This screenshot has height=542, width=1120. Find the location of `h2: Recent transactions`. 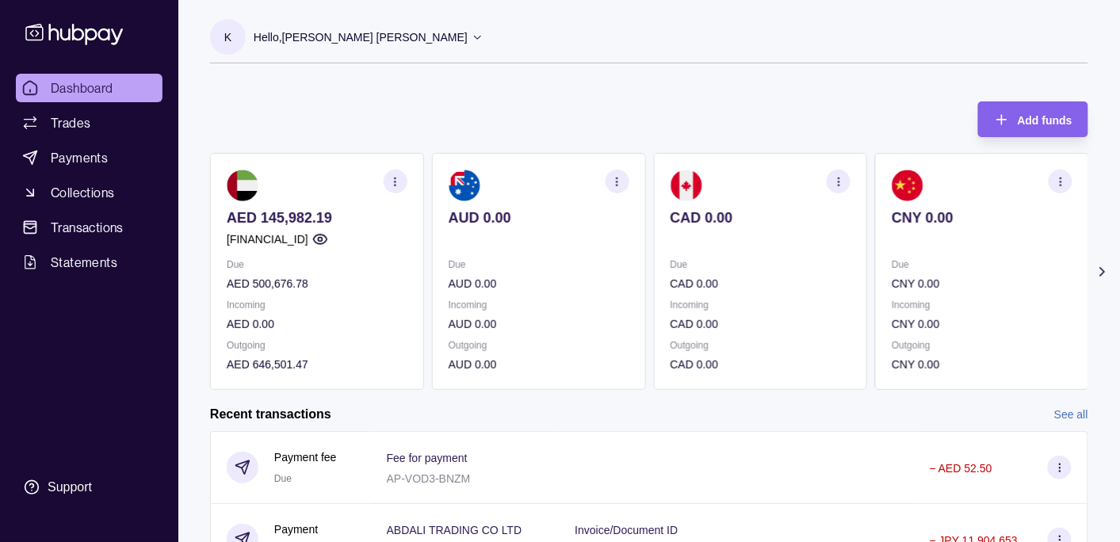

h2: Recent transactions is located at coordinates (270, 415).